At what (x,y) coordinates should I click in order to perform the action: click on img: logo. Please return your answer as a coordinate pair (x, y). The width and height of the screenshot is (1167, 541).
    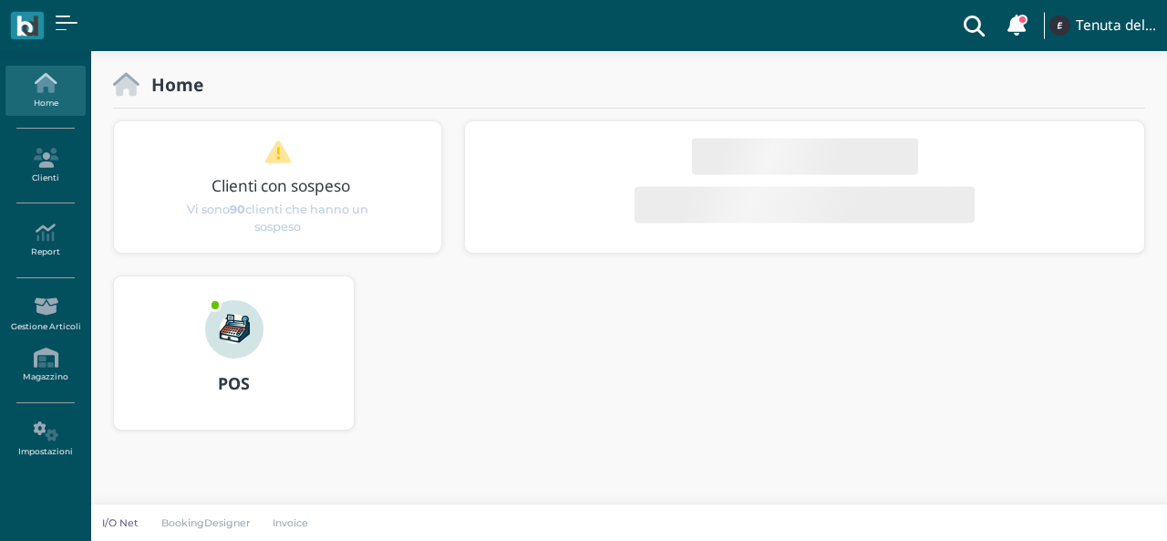
    Looking at the image, I should click on (26, 26).